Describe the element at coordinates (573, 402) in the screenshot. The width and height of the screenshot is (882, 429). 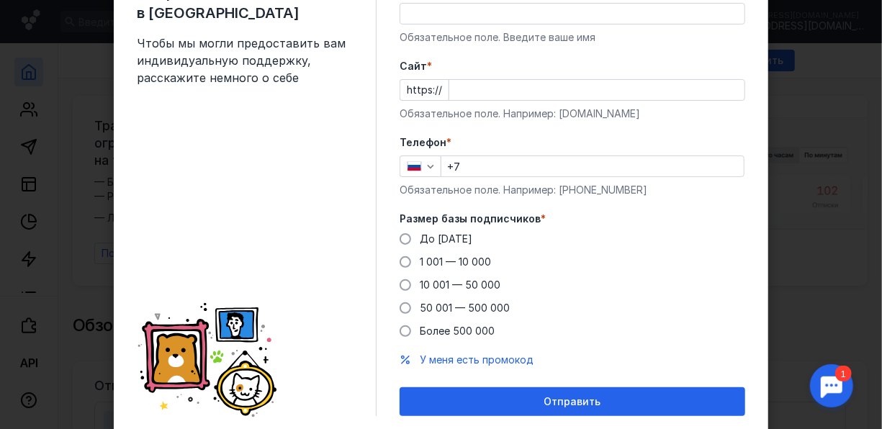
I see `button: Отправить` at that location.